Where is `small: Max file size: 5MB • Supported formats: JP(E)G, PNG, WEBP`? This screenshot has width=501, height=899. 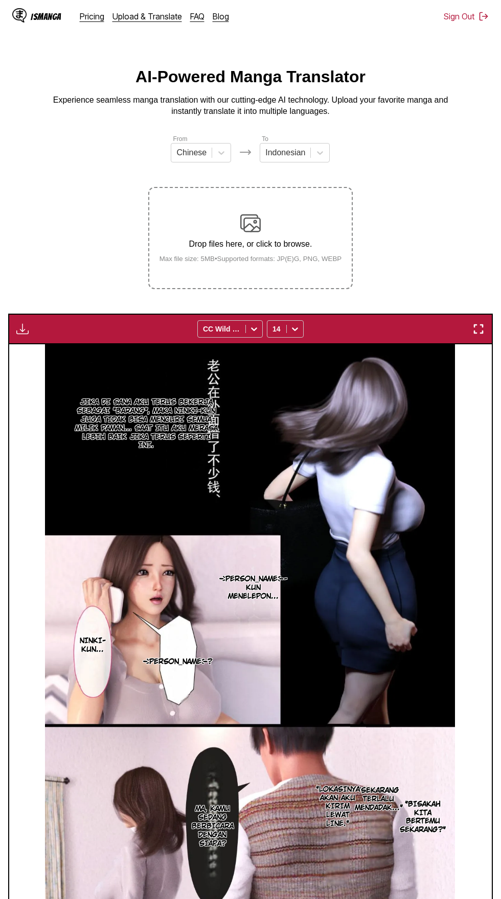
small: Max file size: 5MB • Supported formats: JP(E)G, PNG, WEBP is located at coordinates (250, 258).